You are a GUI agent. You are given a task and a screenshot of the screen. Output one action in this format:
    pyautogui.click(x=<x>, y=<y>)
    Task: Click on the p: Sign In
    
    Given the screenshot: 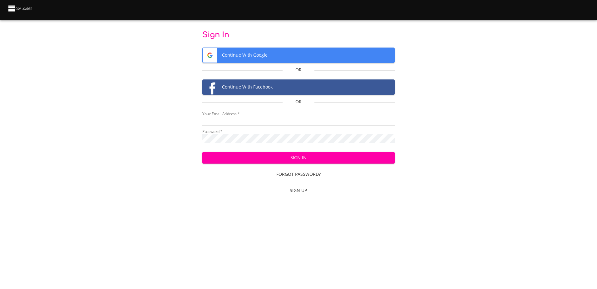 What is the action you would take?
    pyautogui.click(x=299, y=35)
    